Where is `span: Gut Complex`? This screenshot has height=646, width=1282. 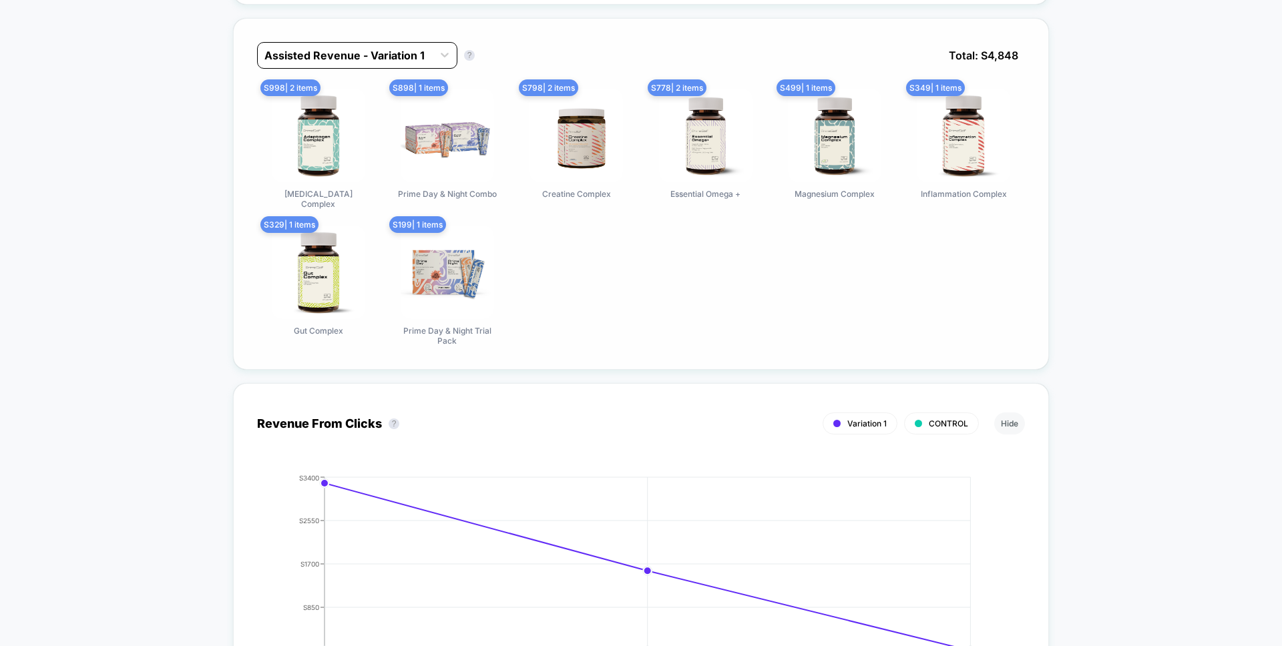 span: Gut Complex is located at coordinates (318, 330).